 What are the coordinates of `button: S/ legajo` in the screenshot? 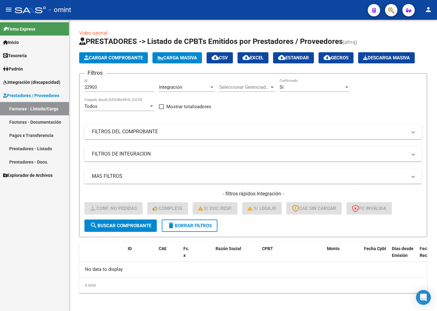 It's located at (262, 208).